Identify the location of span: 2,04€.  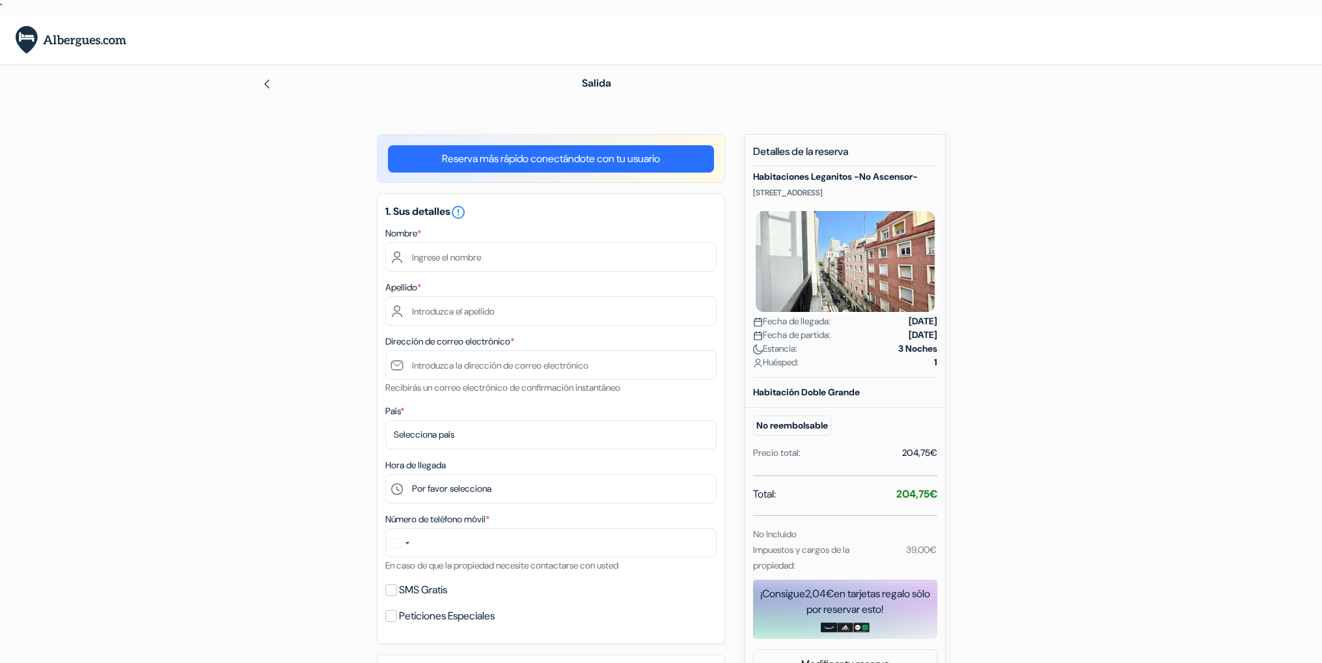
(820, 593).